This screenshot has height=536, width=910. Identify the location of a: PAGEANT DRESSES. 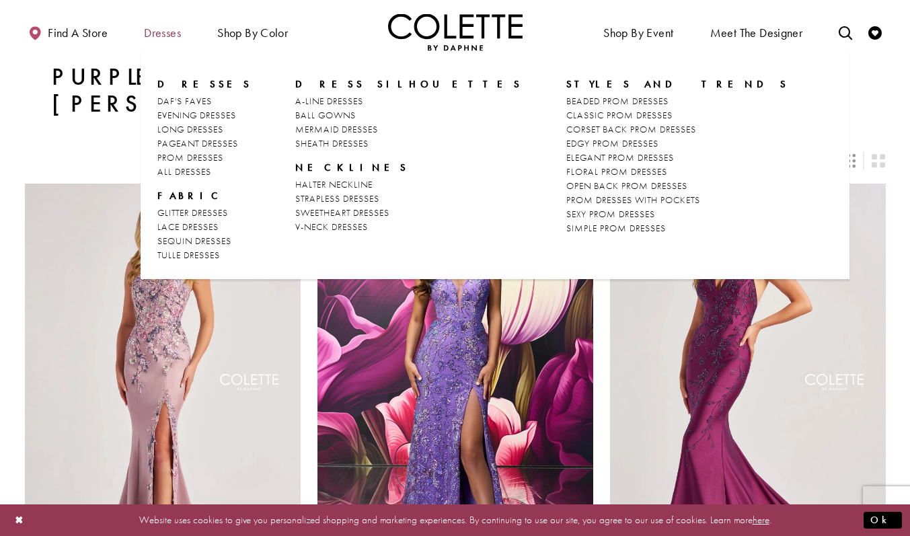
(204, 143).